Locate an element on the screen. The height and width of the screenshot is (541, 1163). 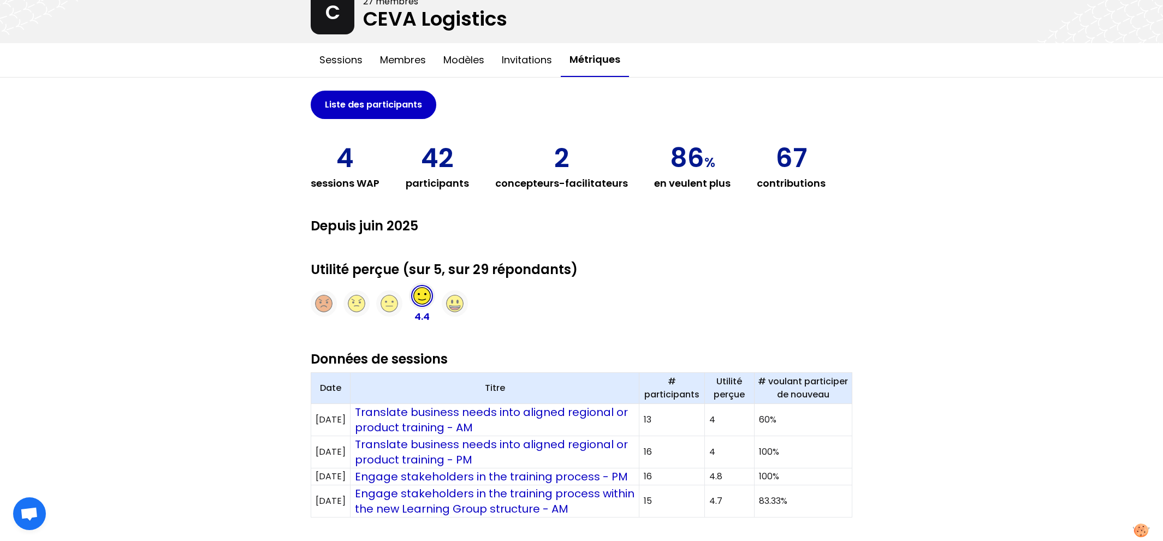
p: 86 is located at coordinates (692, 158).